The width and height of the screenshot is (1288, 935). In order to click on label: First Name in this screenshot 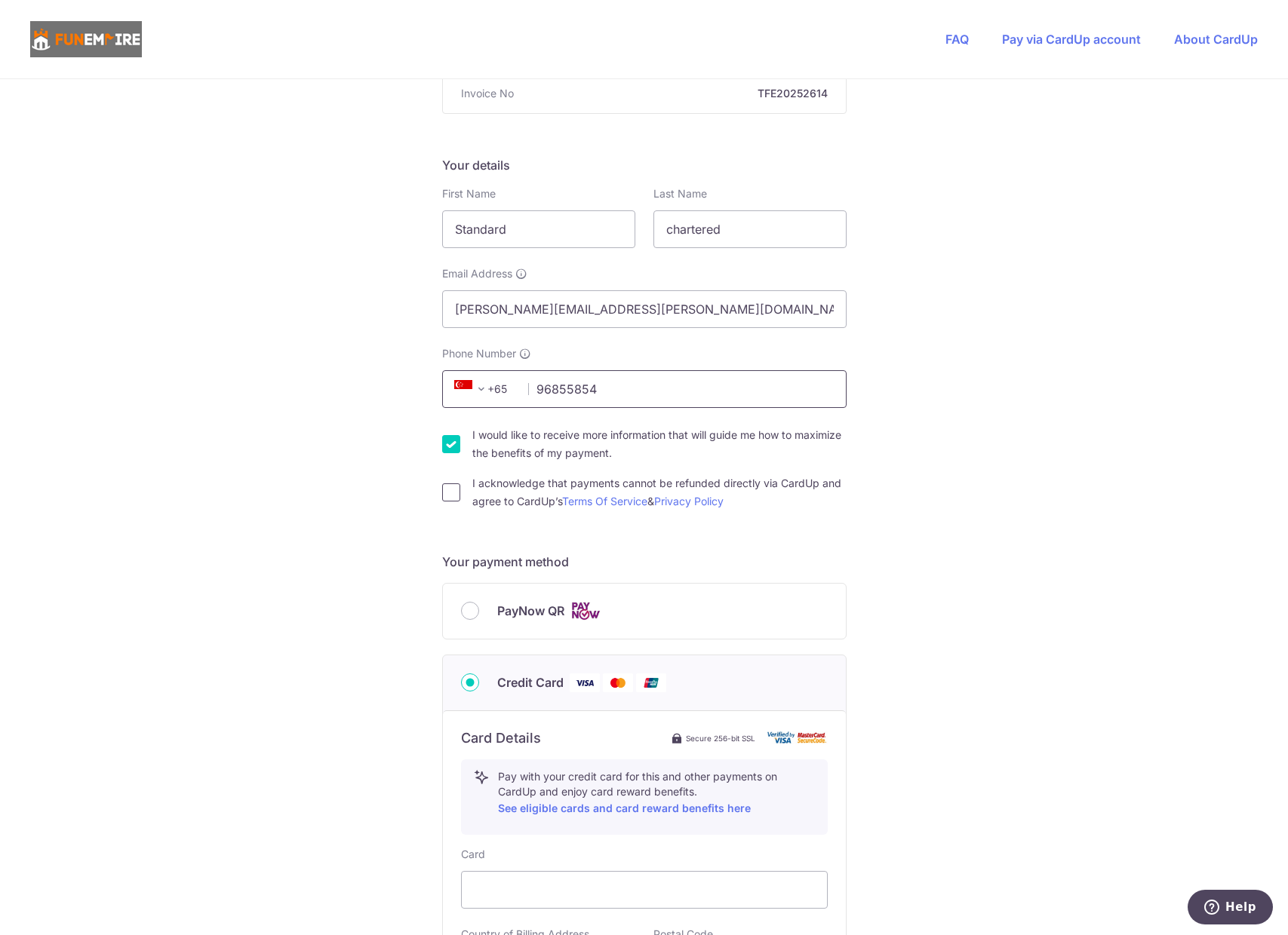, I will do `click(469, 194)`.